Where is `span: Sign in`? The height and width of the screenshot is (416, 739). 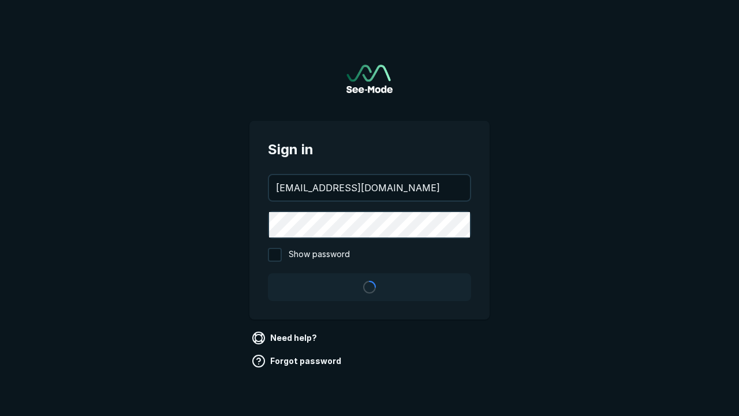
span: Sign in is located at coordinates (370, 150).